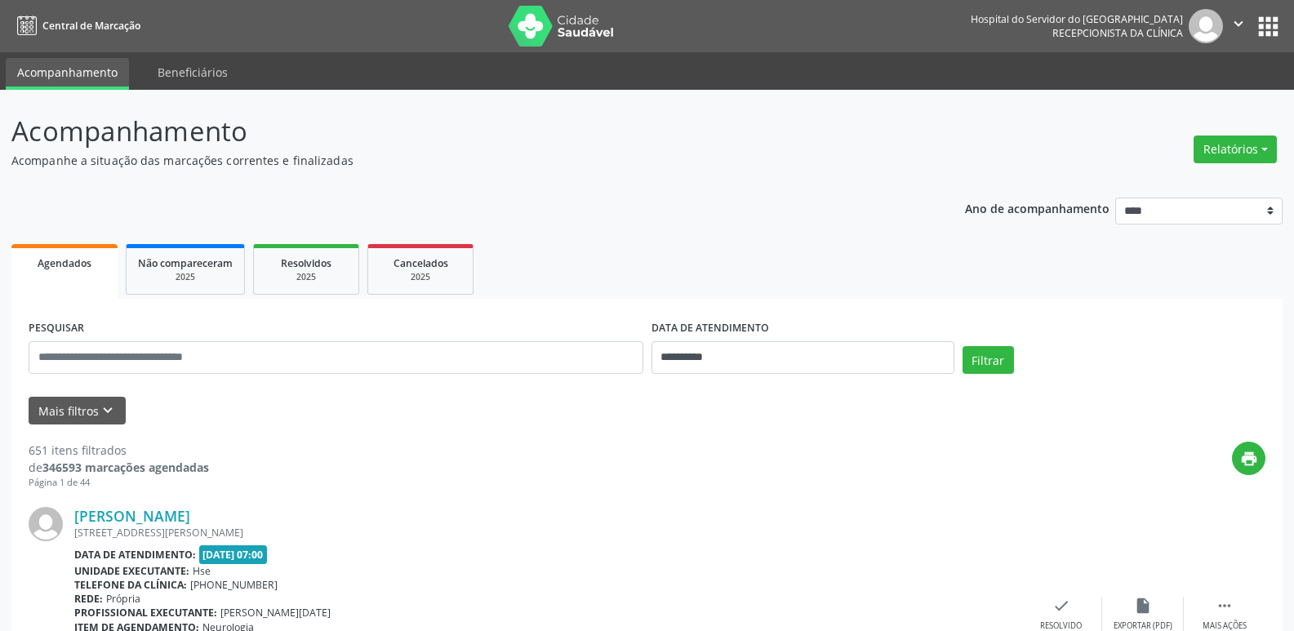 This screenshot has width=1294, height=631. Describe the element at coordinates (1037, 207) in the screenshot. I see `p: Ano de acompanhamento` at that location.